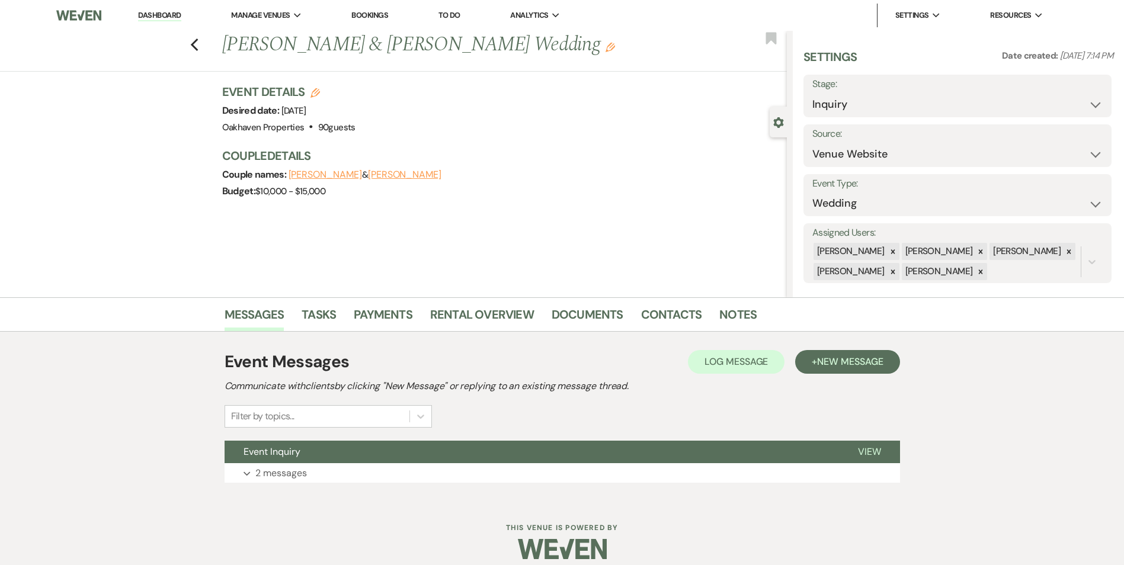 This screenshot has height=565, width=1124. What do you see at coordinates (562, 473) in the screenshot?
I see `button: 2 messages` at bounding box center [562, 473].